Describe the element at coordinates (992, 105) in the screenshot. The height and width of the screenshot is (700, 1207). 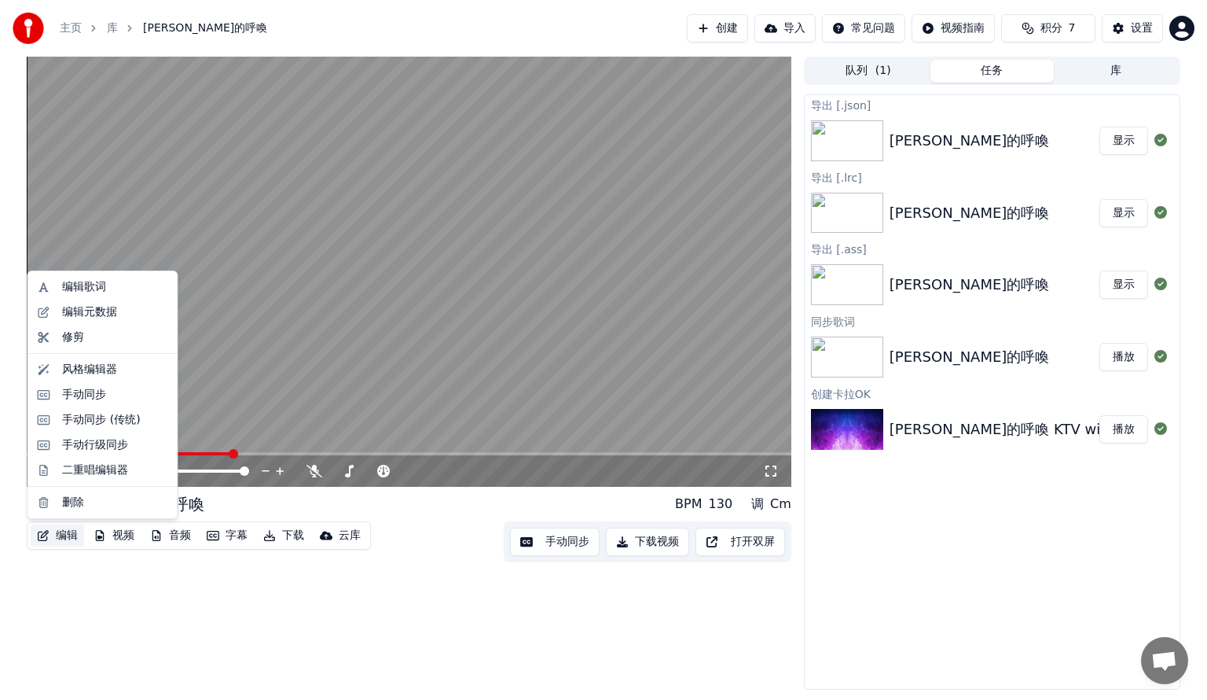
I see `div: 导出 [.json]` at that location.